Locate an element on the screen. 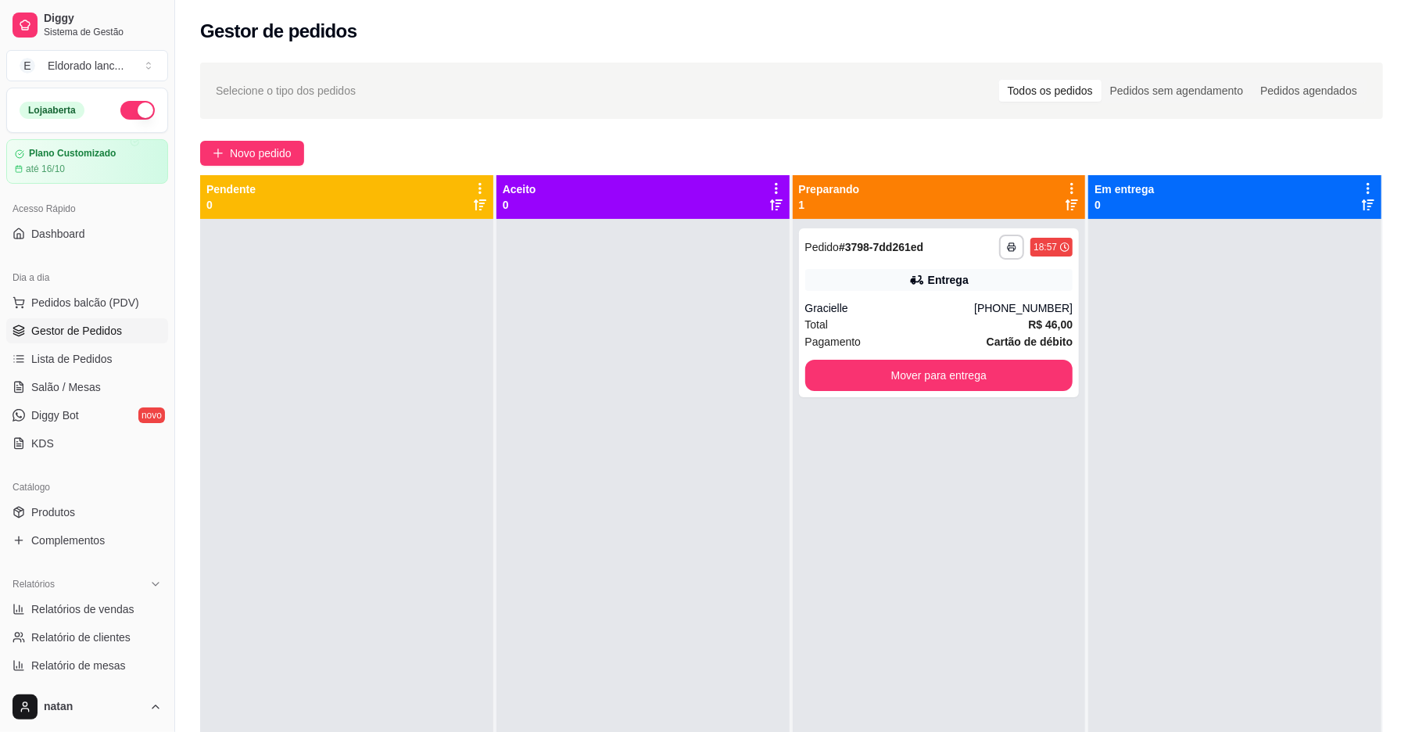 This screenshot has width=1408, height=732. a: Produtos is located at coordinates (87, 512).